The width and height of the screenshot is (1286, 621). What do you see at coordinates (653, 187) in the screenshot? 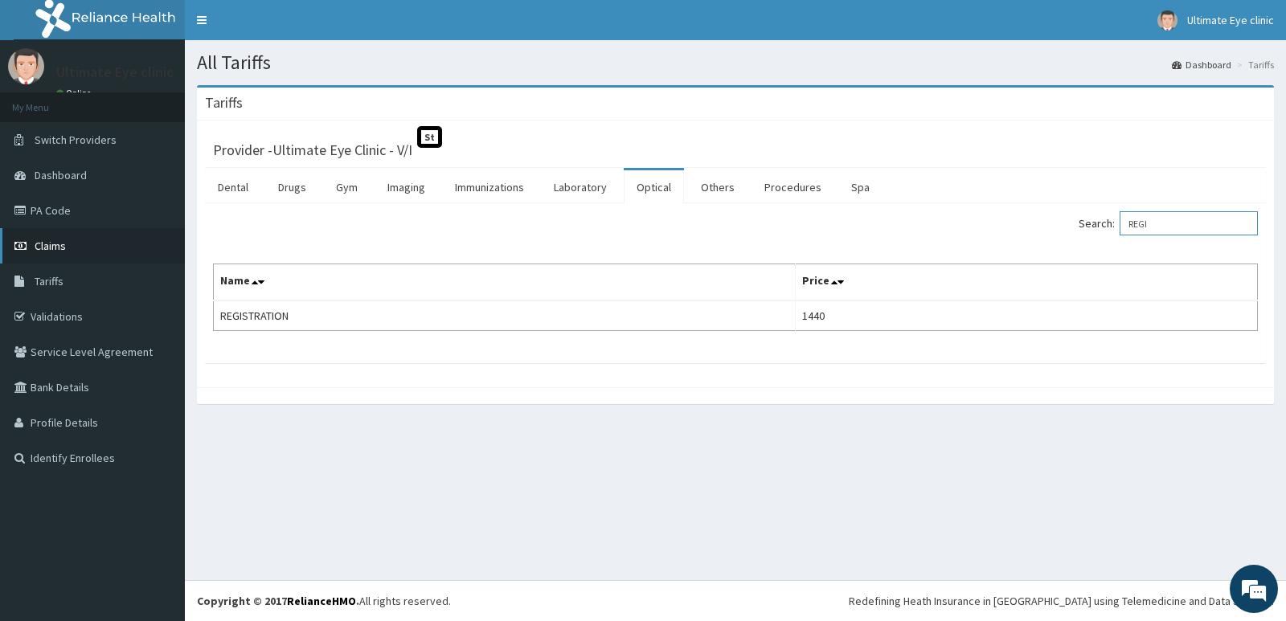
I see `a: Optical` at bounding box center [653, 187].